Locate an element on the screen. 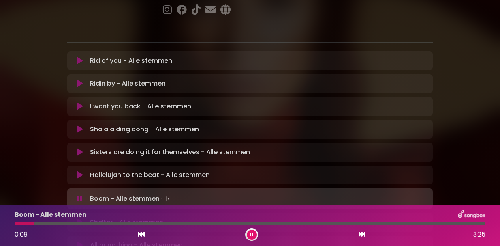 The height and width of the screenshot is (246, 500). span: 0:08 is located at coordinates (21, 235).